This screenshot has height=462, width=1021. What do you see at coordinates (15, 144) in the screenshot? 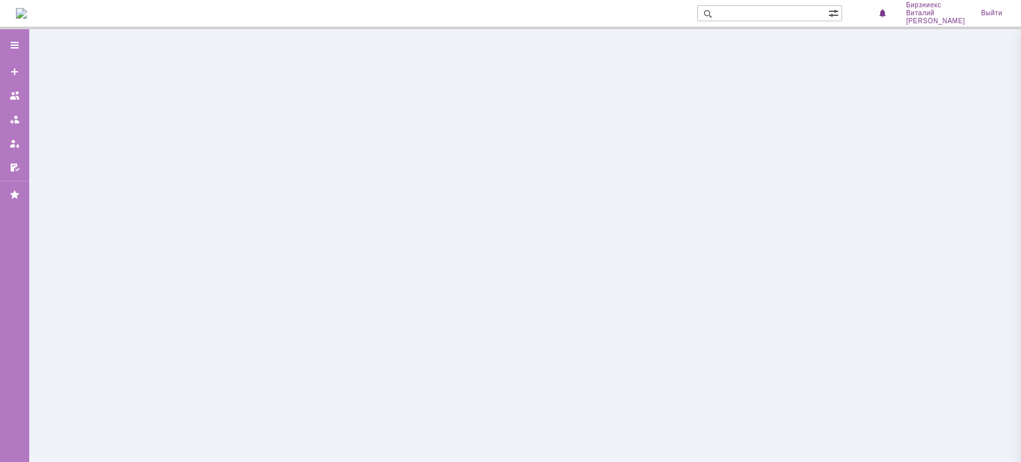
I see `a: Мои заявки` at bounding box center [15, 144].